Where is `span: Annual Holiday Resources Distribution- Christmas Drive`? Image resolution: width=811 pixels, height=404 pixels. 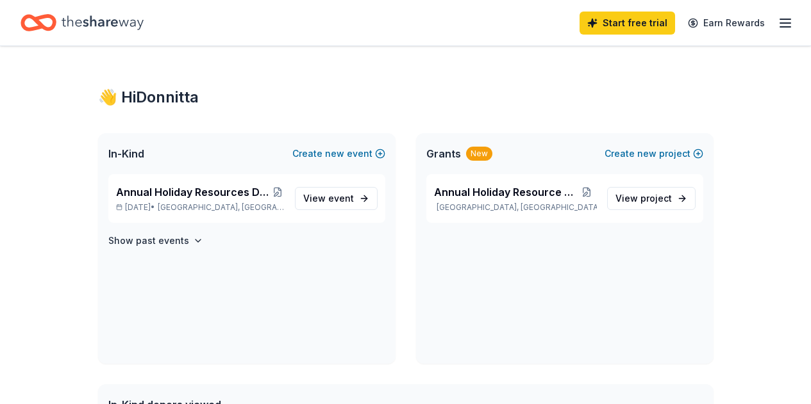 span: Annual Holiday Resources Distribution- Christmas Drive is located at coordinates (193, 192).